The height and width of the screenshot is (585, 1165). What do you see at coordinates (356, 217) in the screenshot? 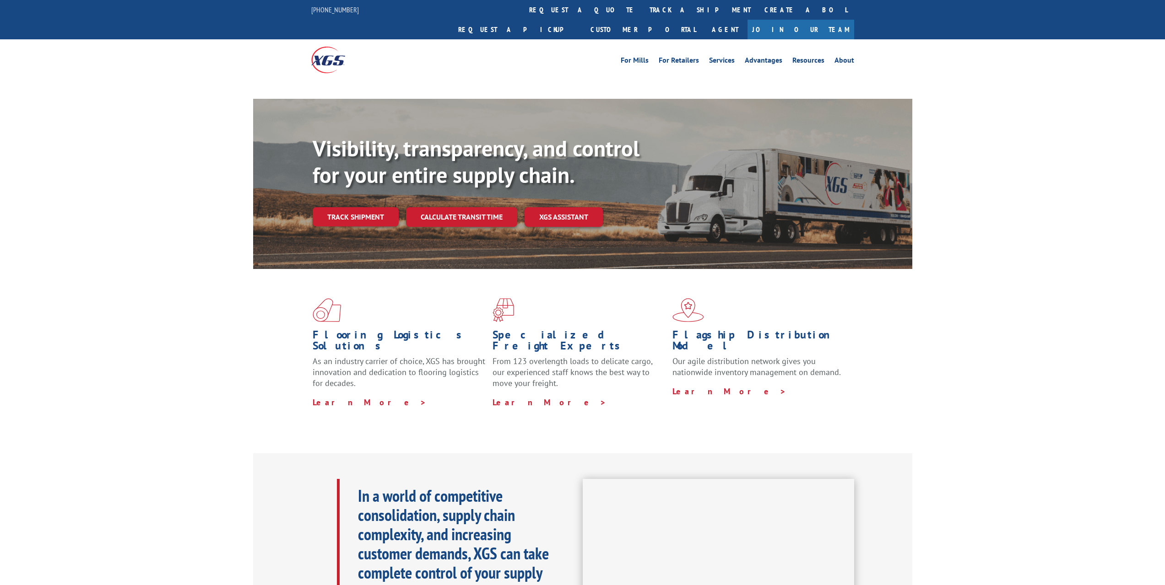
I see `a: Track shipment` at bounding box center [356, 217].